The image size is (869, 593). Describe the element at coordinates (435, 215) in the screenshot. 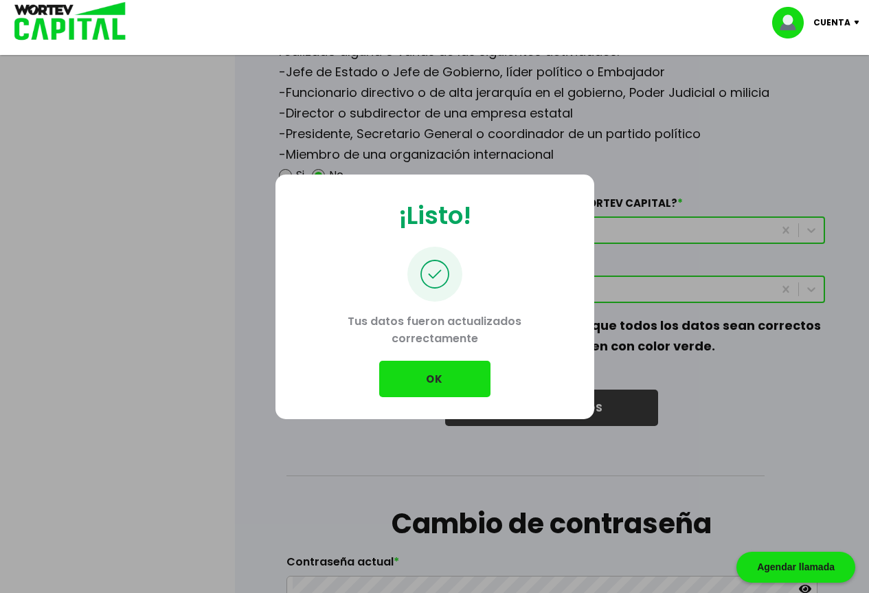

I see `p: ¡Listo!` at that location.